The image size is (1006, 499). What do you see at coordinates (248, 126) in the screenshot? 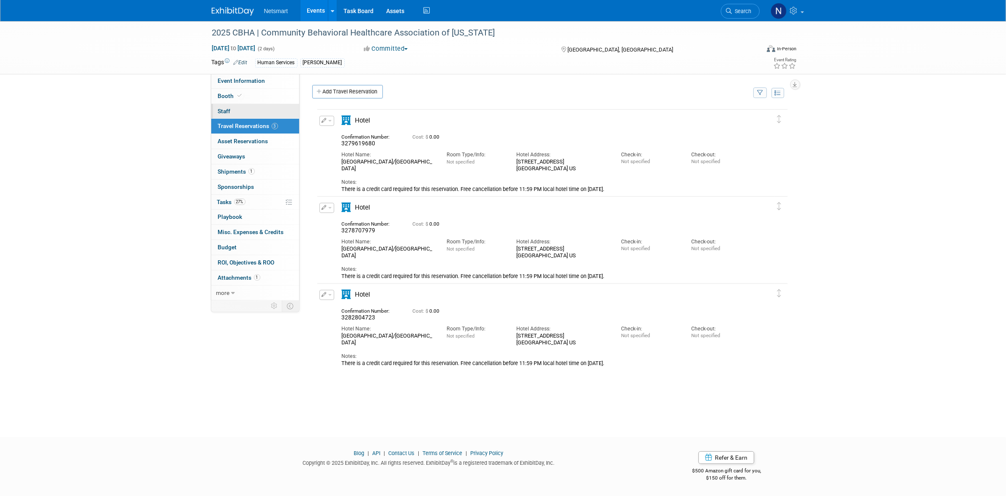
I see `span: Travel Reservations` at bounding box center [248, 126].